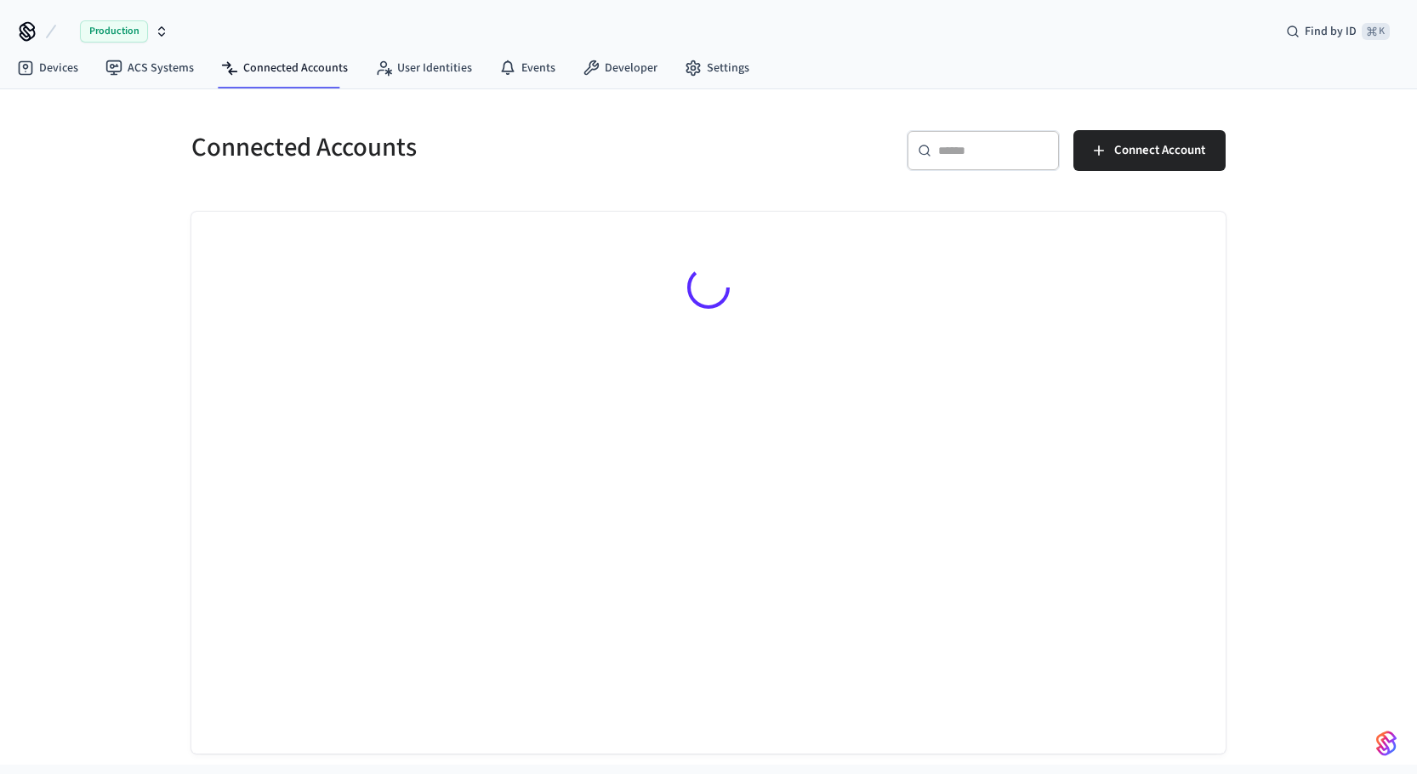 The width and height of the screenshot is (1417, 774). Describe the element at coordinates (150, 68) in the screenshot. I see `a: ACS Systems` at that location.